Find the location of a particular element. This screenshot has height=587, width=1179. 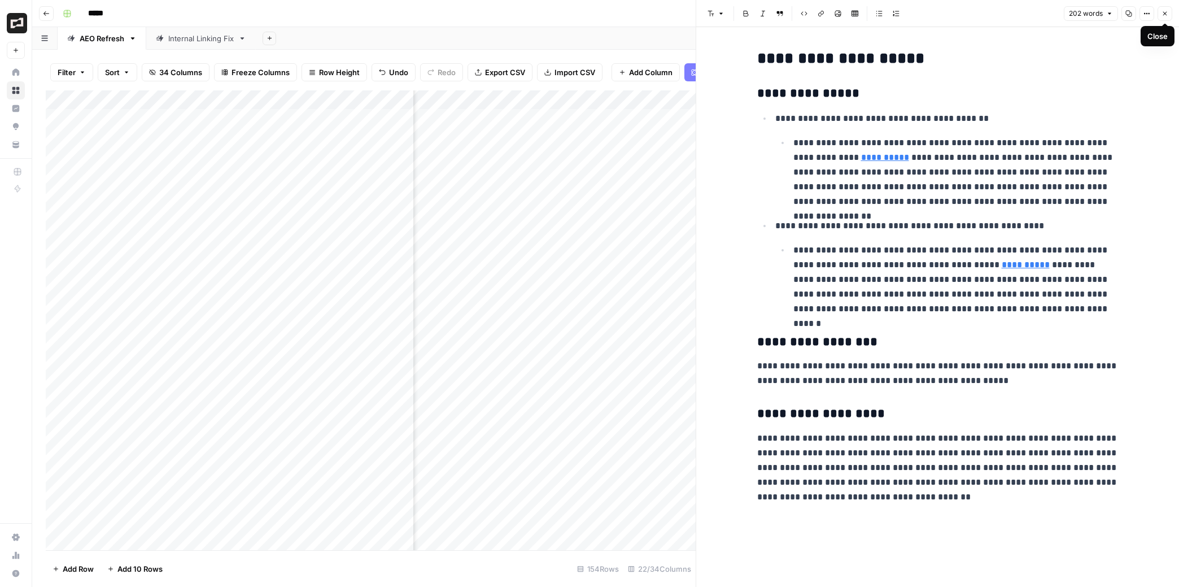

button: Export CSV is located at coordinates (500, 72).